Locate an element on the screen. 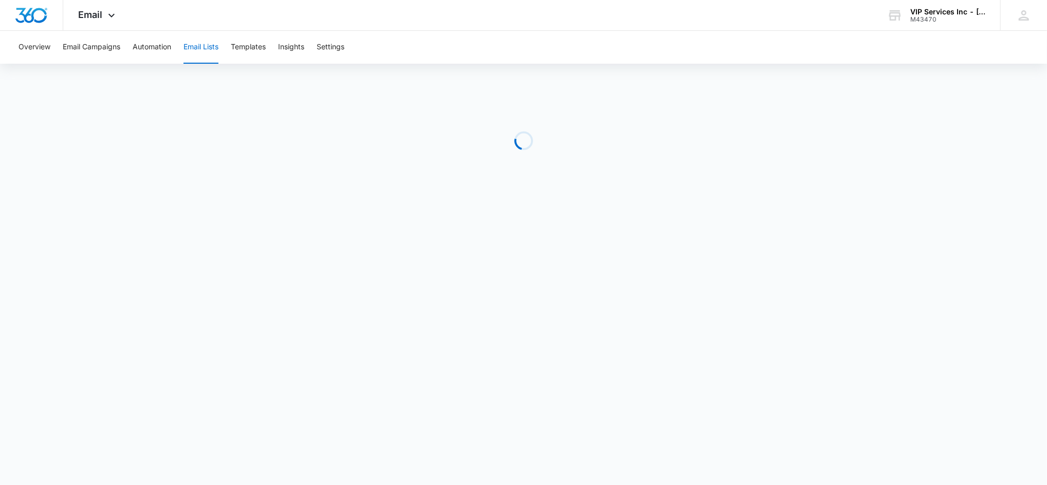 The width and height of the screenshot is (1047, 485). div: account name is located at coordinates (947, 12).